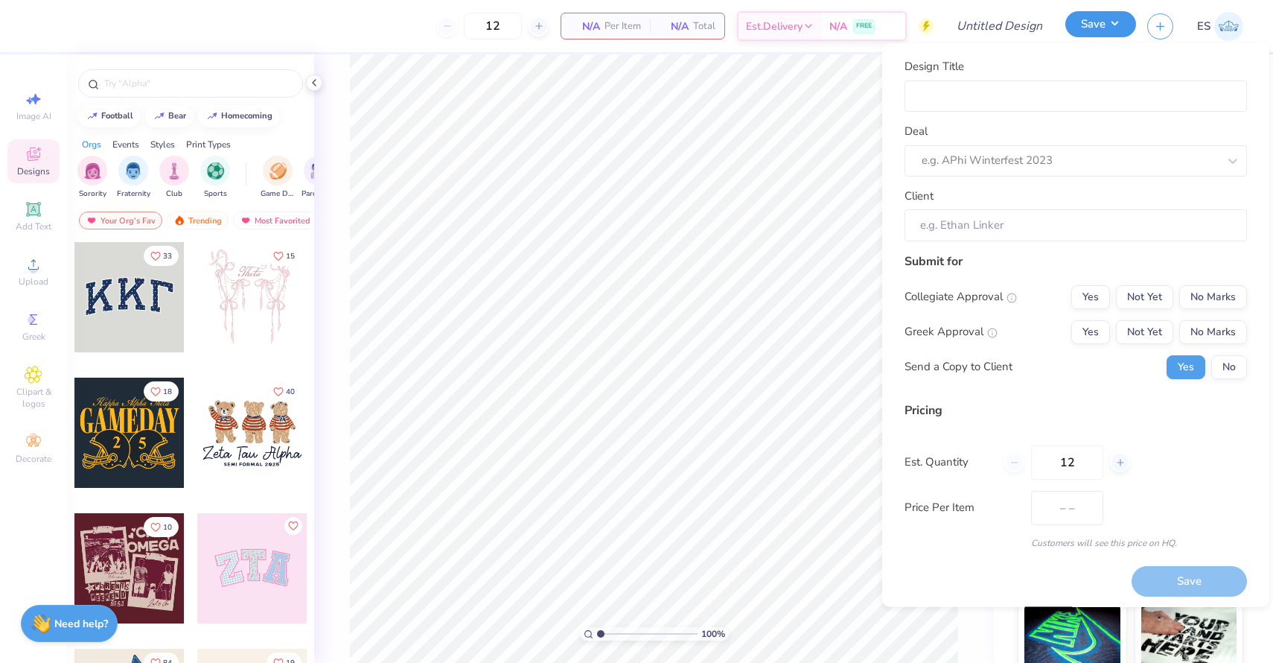 The height and width of the screenshot is (663, 1273). I want to click on span: 33, so click(168, 256).